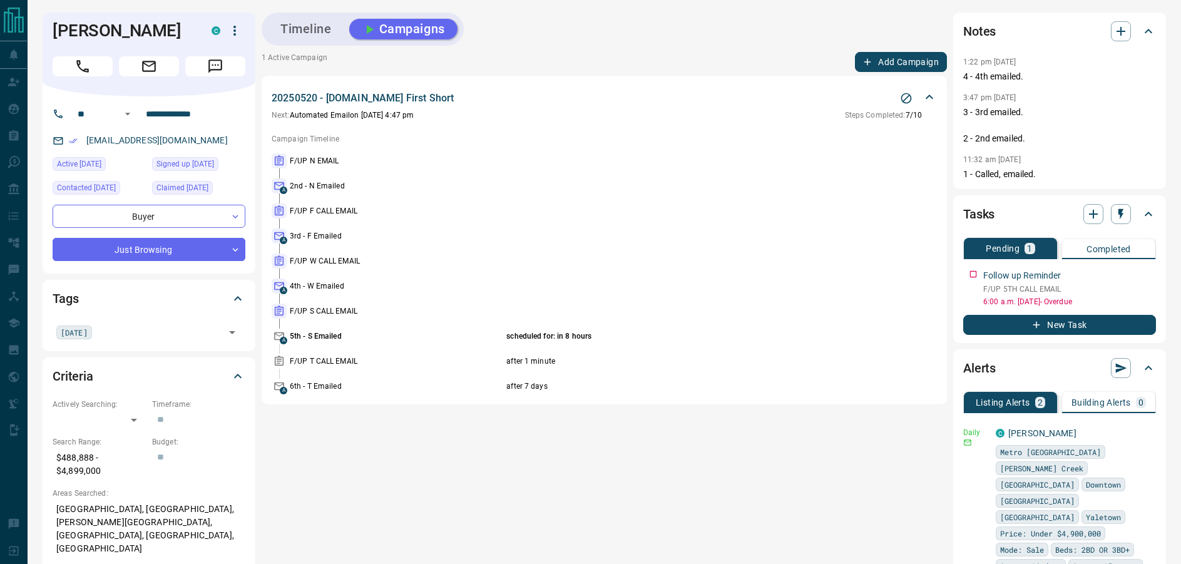 This screenshot has height=564, width=1181. What do you see at coordinates (1003, 248) in the screenshot?
I see `p: Pending` at bounding box center [1003, 248].